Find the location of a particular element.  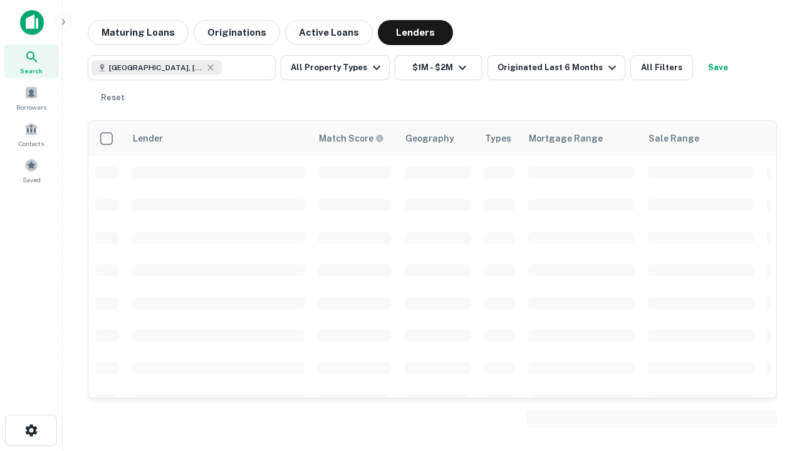

button: Originations is located at coordinates (237, 33).